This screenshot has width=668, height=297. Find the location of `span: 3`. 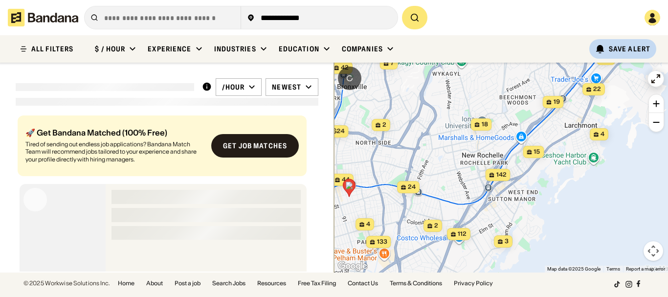

span: 3 is located at coordinates (506, 241).